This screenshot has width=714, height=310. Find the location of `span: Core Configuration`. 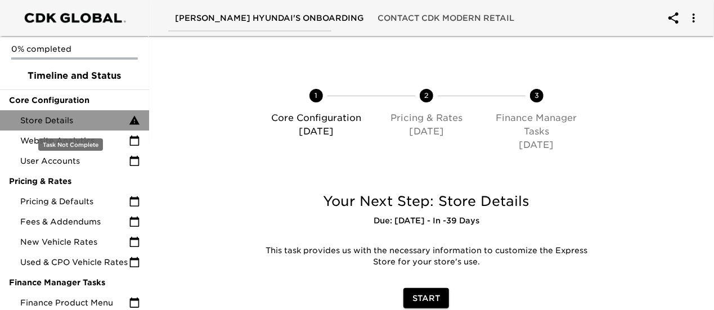

span: Core Configuration is located at coordinates (74, 100).